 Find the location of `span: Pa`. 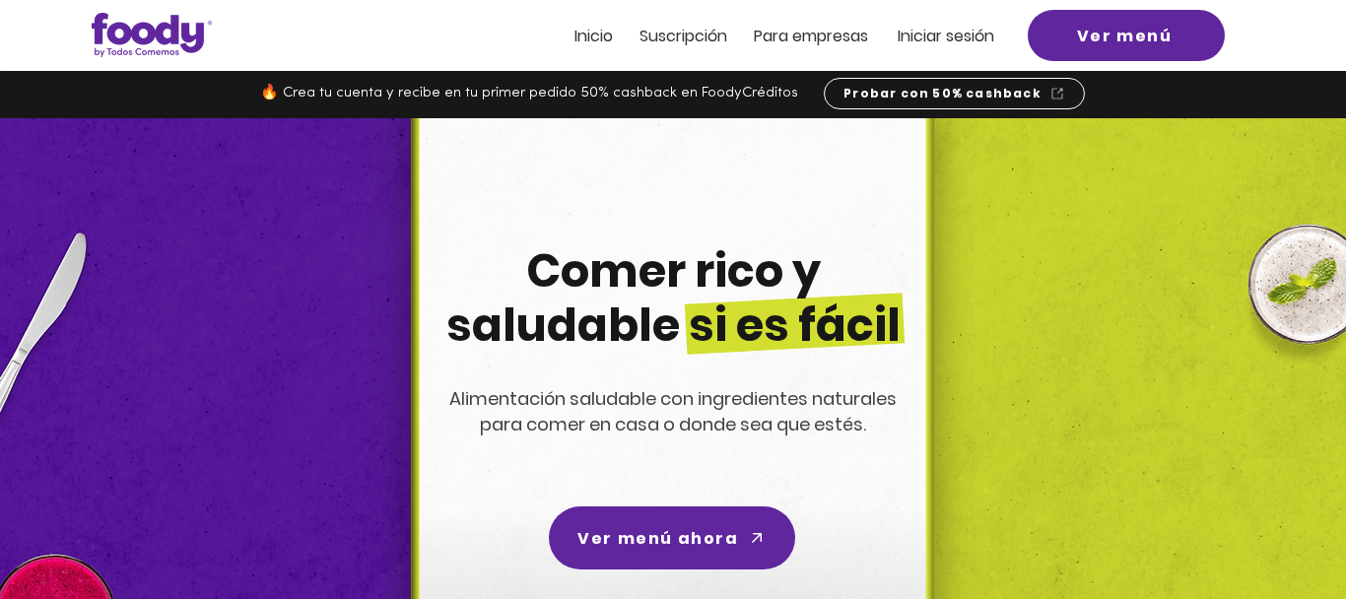

span: Pa is located at coordinates (763, 35).